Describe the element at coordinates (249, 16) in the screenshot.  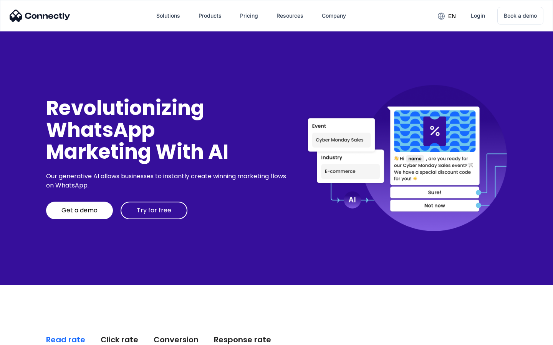
I see `a: Pricing` at that location.